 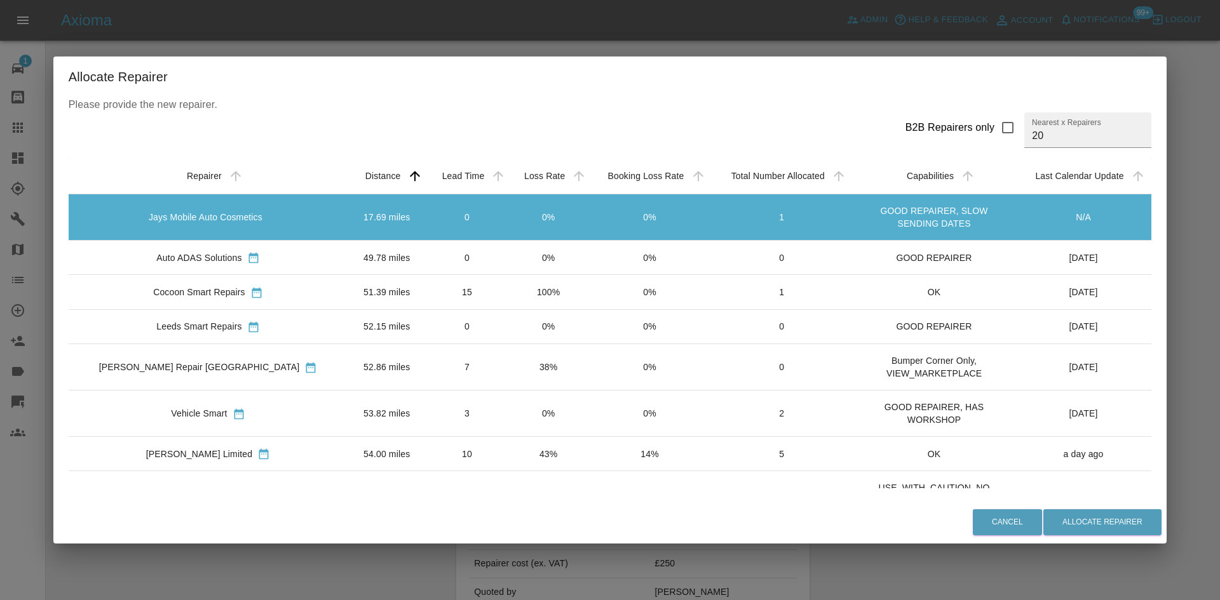 What do you see at coordinates (386, 454) in the screenshot?
I see `td: 54.00 miles` at bounding box center [386, 454].